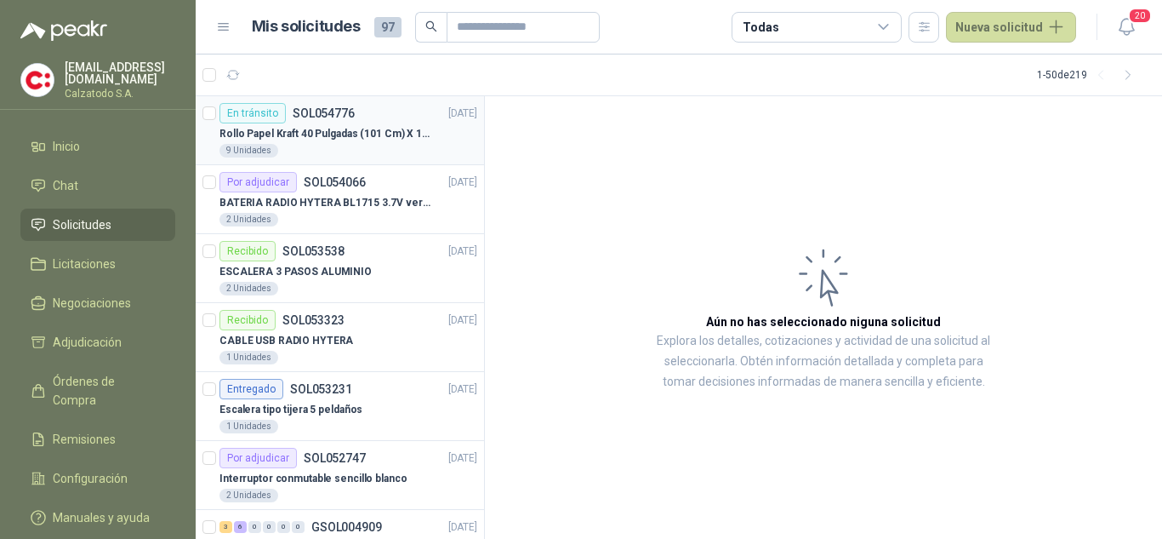 The height and width of the screenshot is (539, 1162). Describe the element at coordinates (120, 94) in the screenshot. I see `p: Calzatodo S.A.` at that location.